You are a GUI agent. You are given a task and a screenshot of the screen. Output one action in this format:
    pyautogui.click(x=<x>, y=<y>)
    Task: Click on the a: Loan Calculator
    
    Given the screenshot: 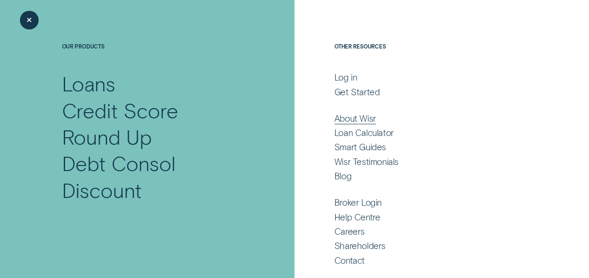 What is the action you would take?
    pyautogui.click(x=430, y=133)
    